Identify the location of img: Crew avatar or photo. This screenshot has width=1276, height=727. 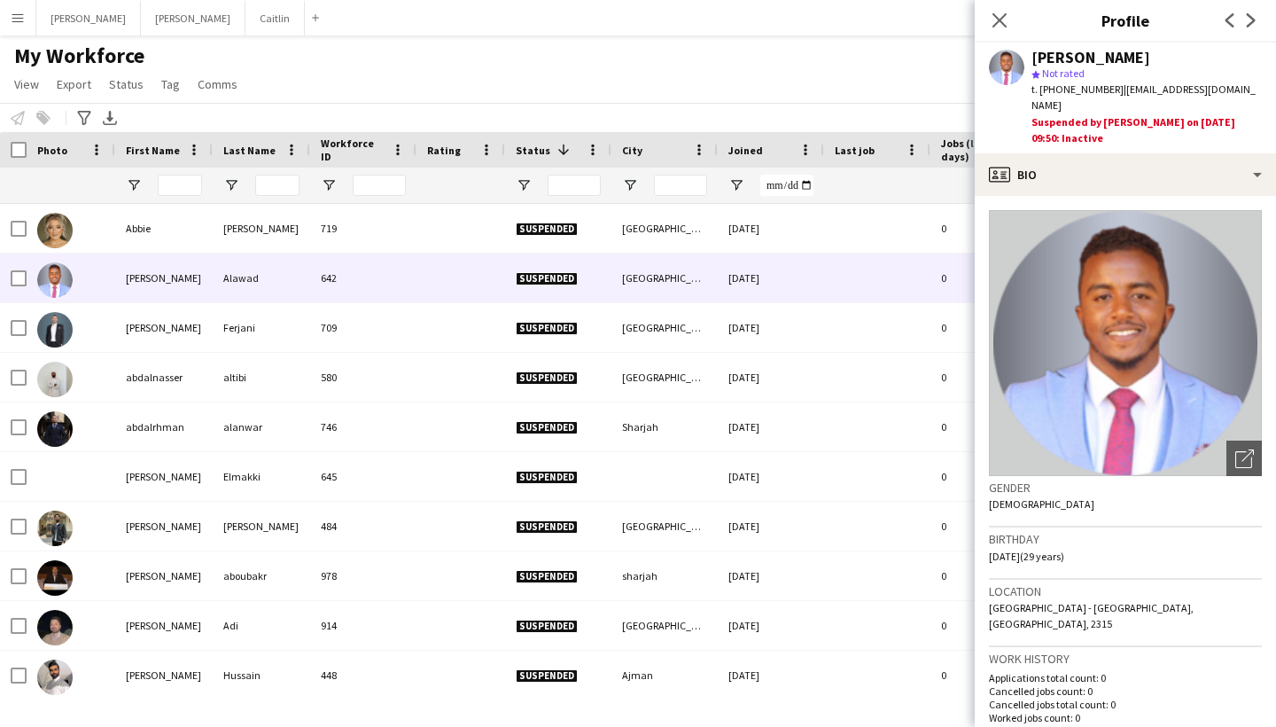
(1125, 343).